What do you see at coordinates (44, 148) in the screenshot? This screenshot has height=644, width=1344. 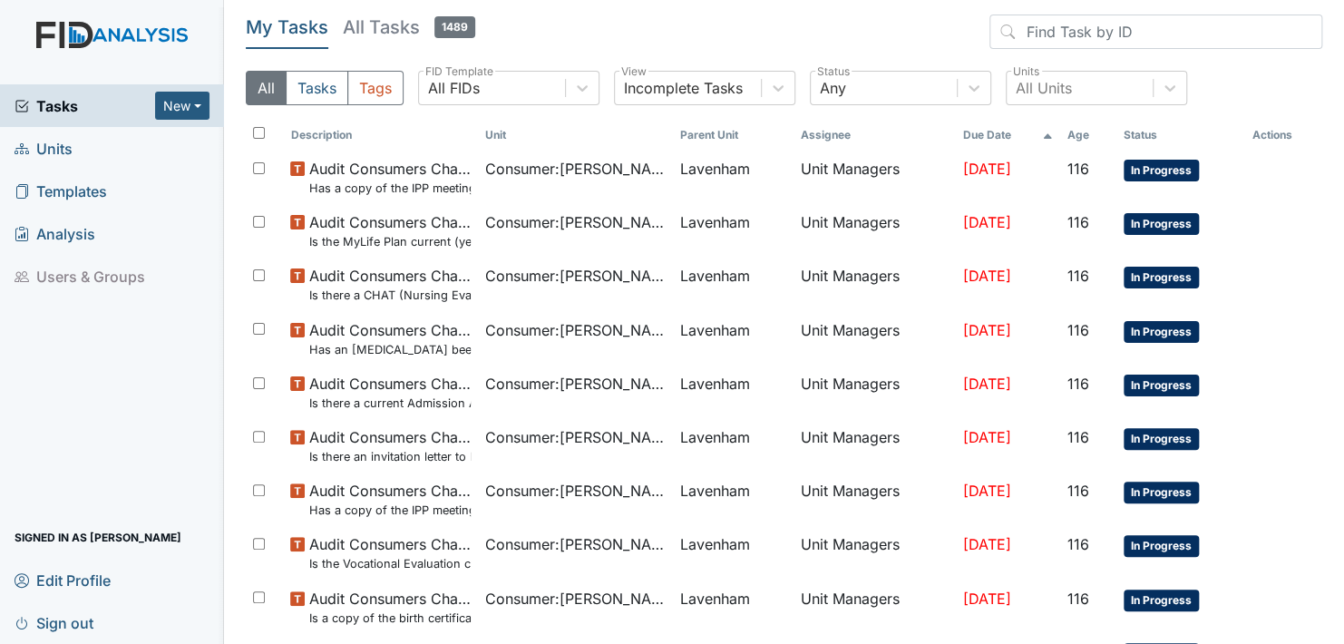 I see `span: Units` at bounding box center [44, 148].